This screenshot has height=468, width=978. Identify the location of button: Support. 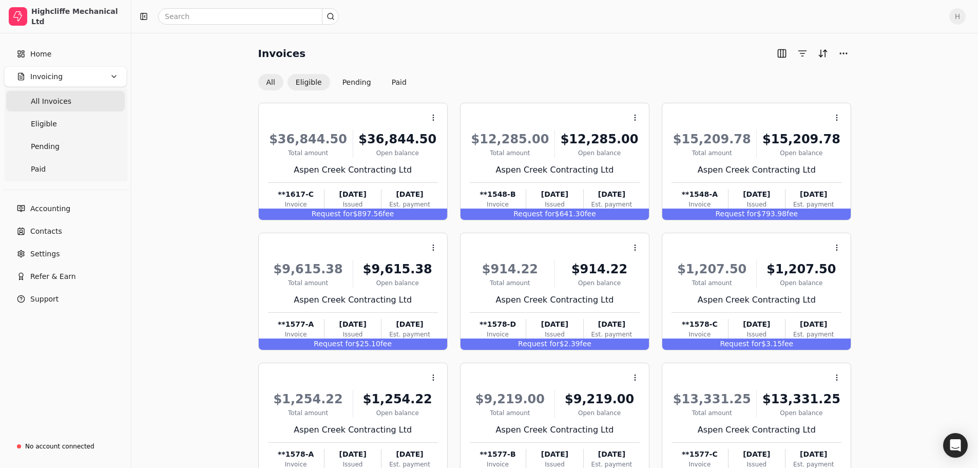
(65, 299).